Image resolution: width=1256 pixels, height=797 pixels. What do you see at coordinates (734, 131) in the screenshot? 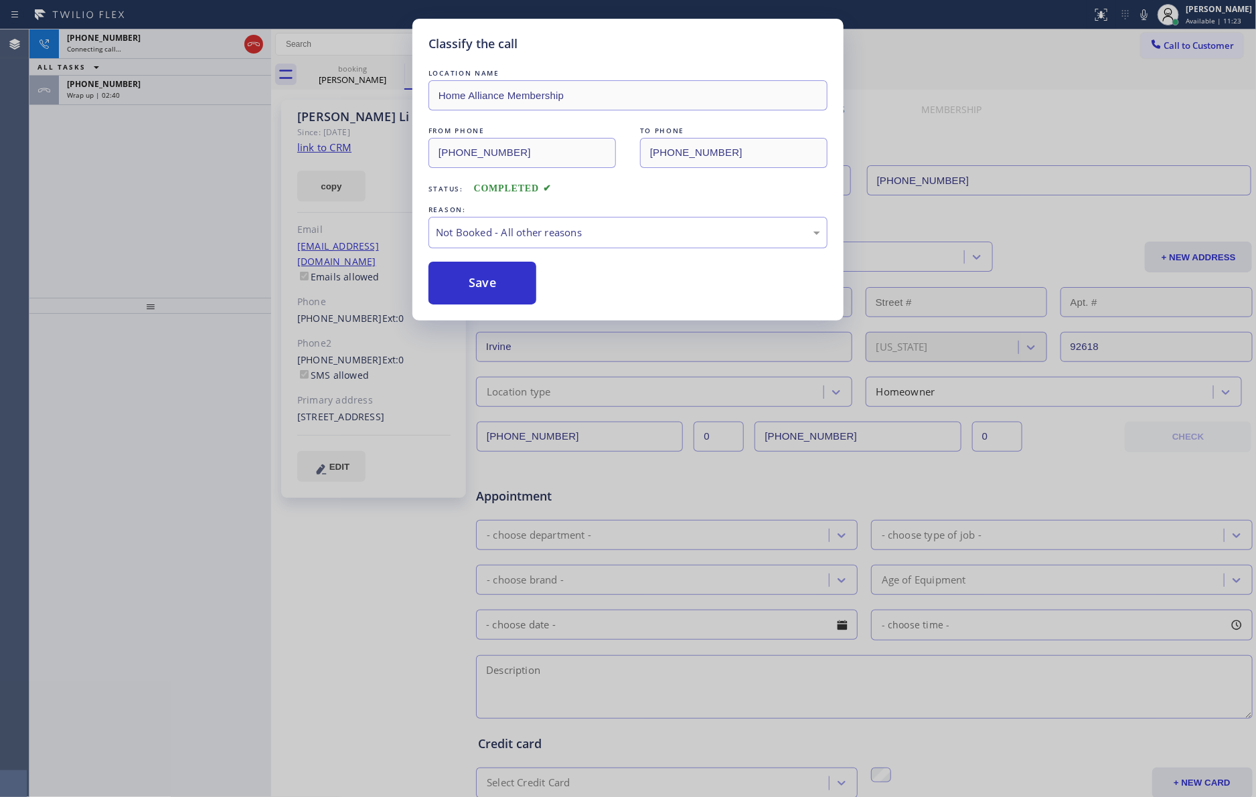
I see `div: TO PHONE` at bounding box center [734, 131].